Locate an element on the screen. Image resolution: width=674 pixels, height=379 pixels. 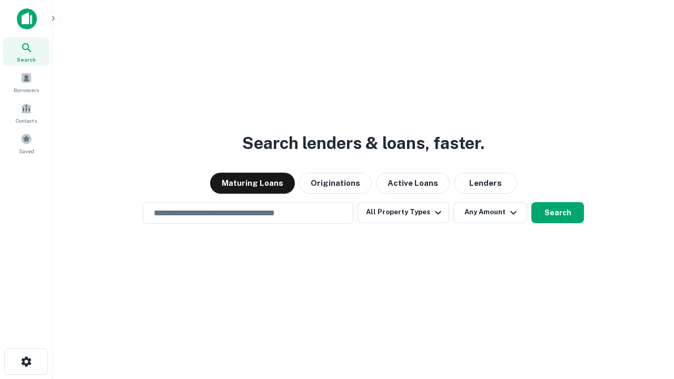
button: Originations is located at coordinates (335, 183).